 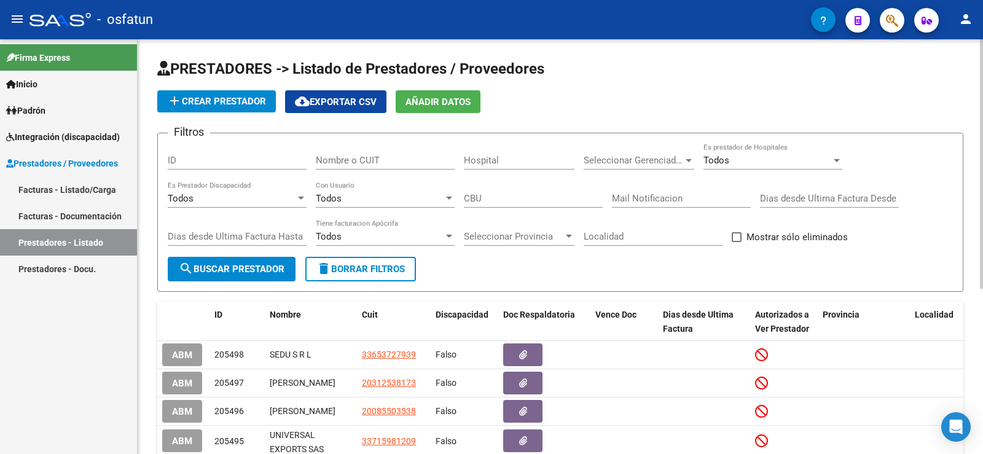 What do you see at coordinates (784, 322) in the screenshot?
I see `datatable-header-cell: Autorizados a Ver Prestador` at bounding box center [784, 322].